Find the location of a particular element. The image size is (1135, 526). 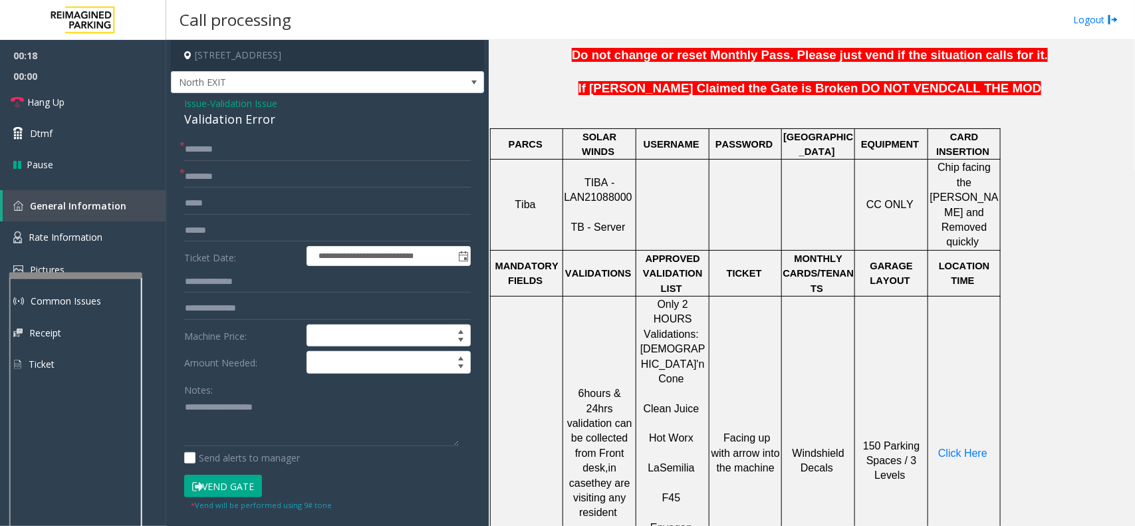

img: logout is located at coordinates (1113, 19).